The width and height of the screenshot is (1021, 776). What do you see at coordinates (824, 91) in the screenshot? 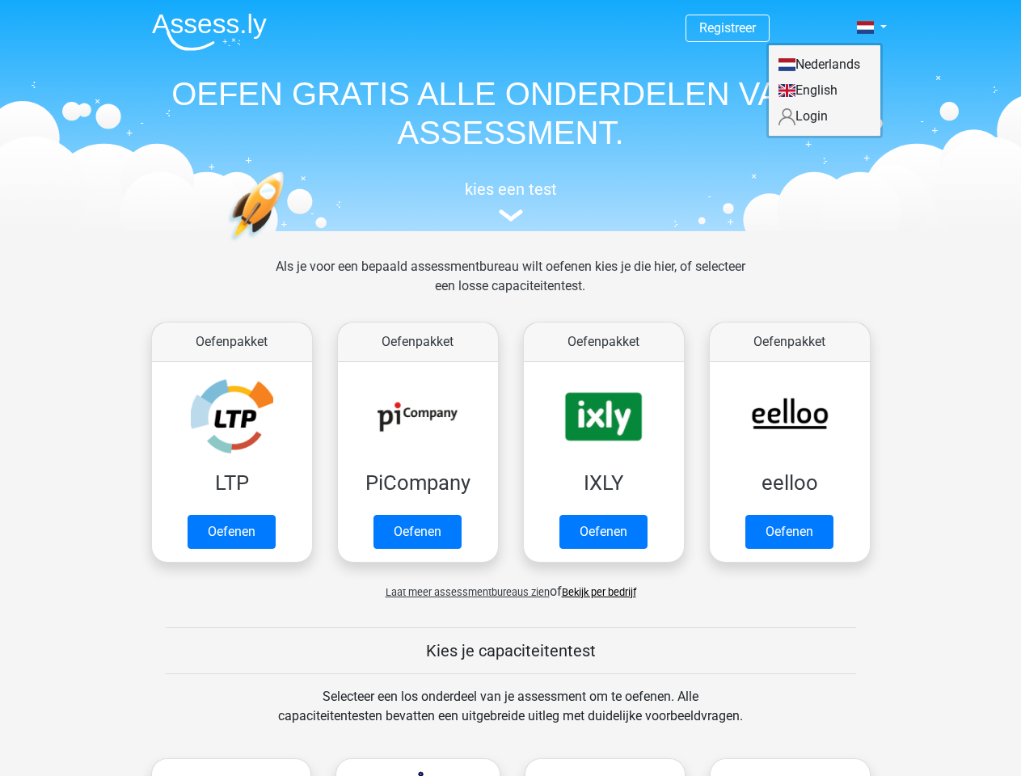
I see `a: English` at bounding box center [824, 91].